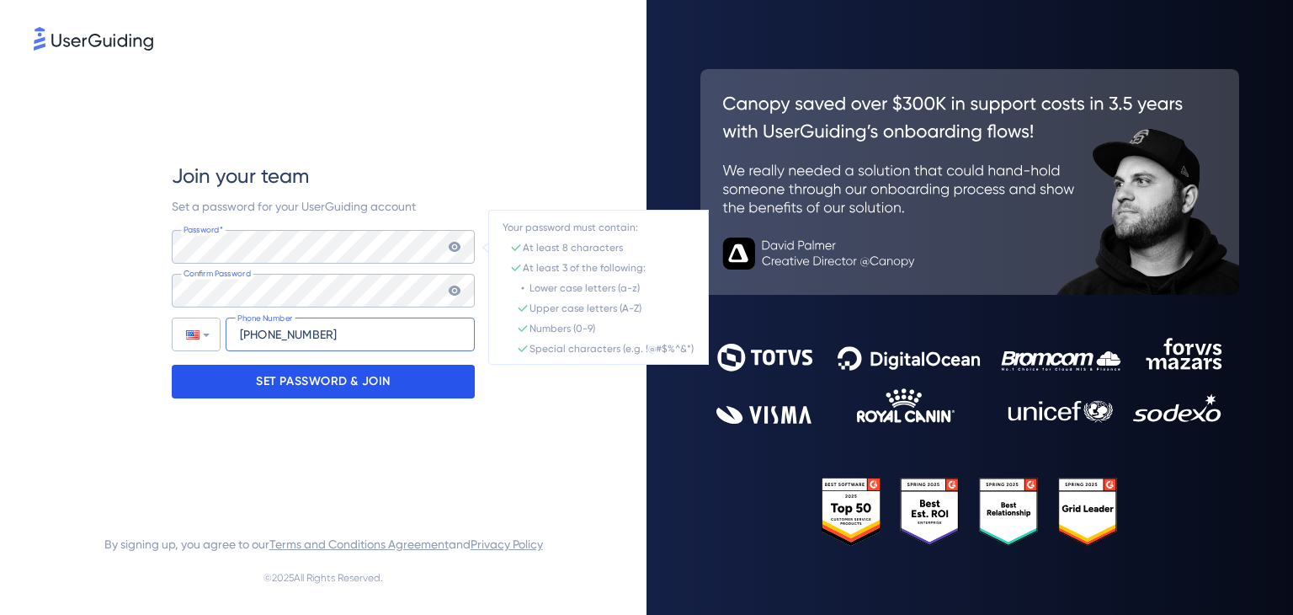 This screenshot has height=615, width=1293. Describe the element at coordinates (584, 288) in the screenshot. I see `div: Lower case letters (a-z)` at that location.